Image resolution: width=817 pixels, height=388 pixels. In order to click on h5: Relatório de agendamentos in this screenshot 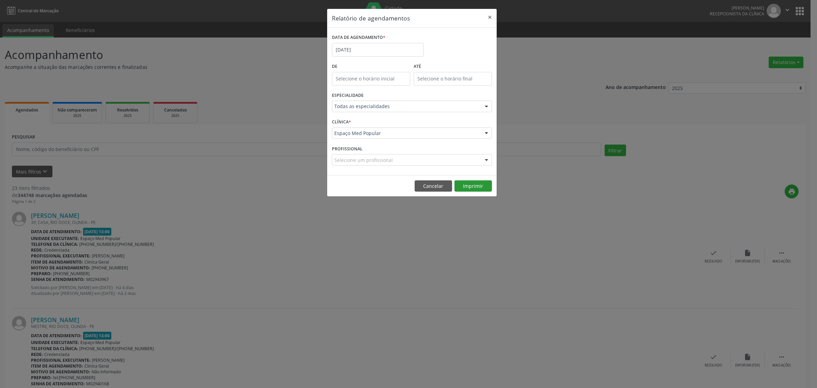, I will do `click(371, 18)`.